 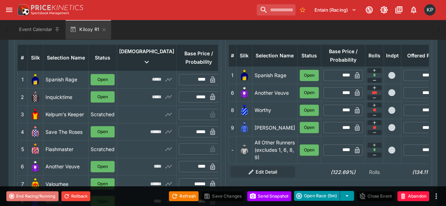 I want to click on span: Mark an event as closed and abandoned., so click(x=413, y=196).